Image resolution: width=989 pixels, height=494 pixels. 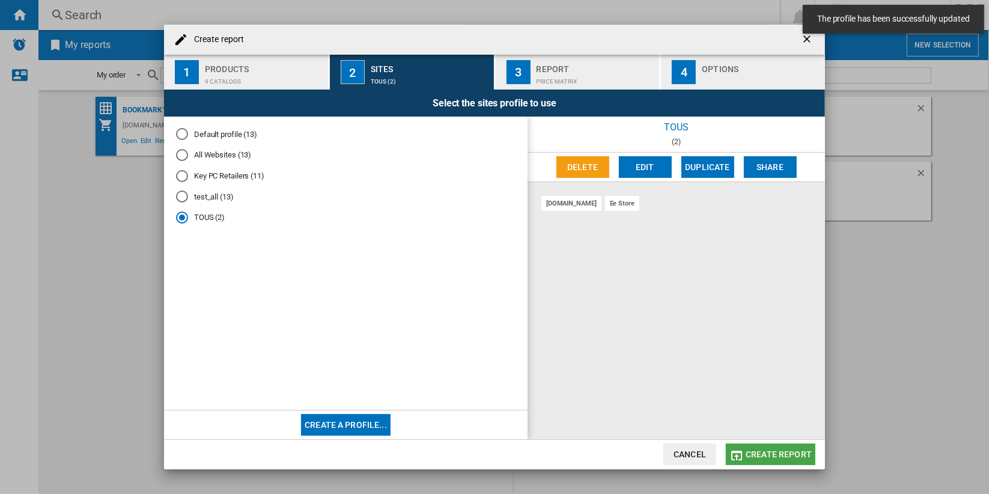 What do you see at coordinates (430, 78) in the screenshot?
I see `div: TOUS (2)` at bounding box center [430, 78].